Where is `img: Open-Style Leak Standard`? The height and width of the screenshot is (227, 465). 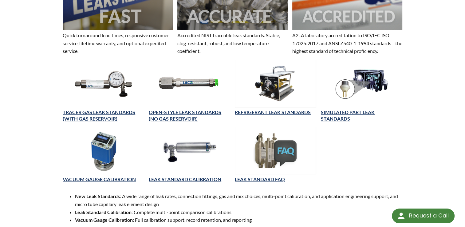
img: Open-Style Leak Standard is located at coordinates (190, 84).